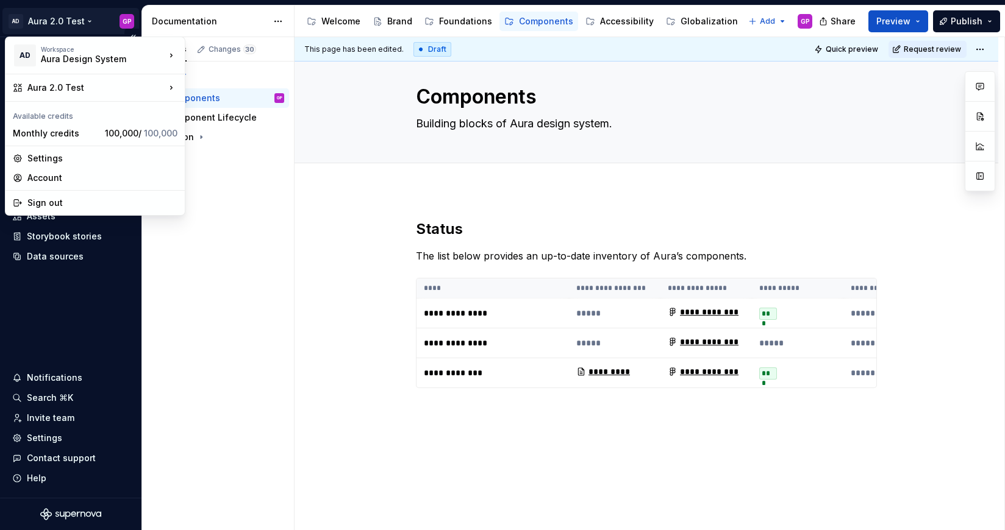 This screenshot has width=1005, height=530. I want to click on div: Monthly credits, so click(56, 133).